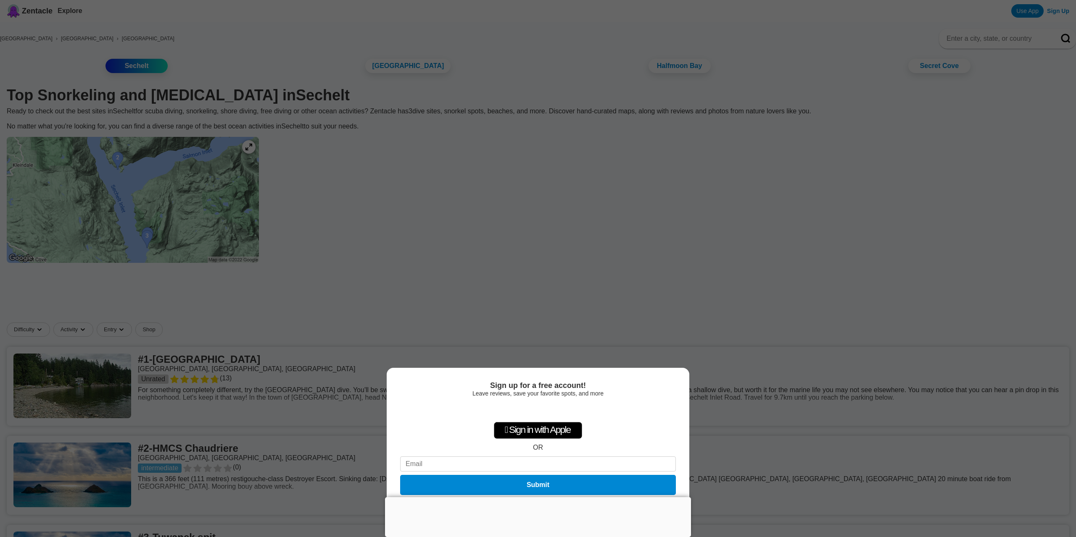 This screenshot has height=537, width=1076. I want to click on div: Sign up for a free account!, so click(538, 386).